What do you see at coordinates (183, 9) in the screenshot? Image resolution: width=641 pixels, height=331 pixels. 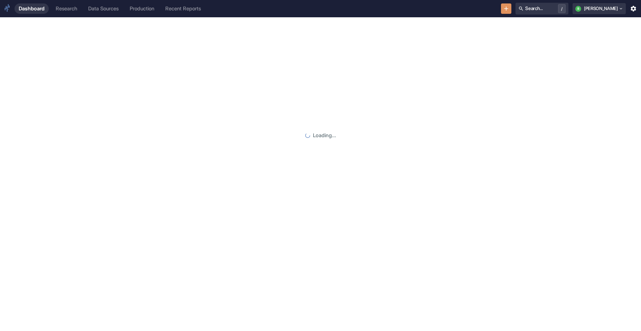 I see `div: Recent Reports` at bounding box center [183, 9].